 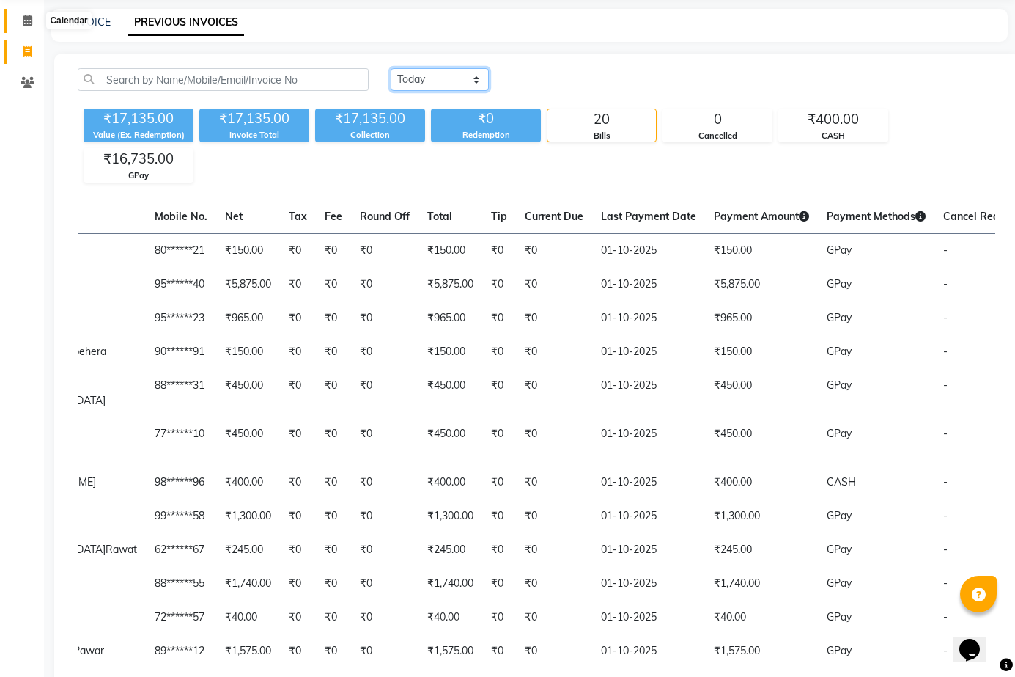 I want to click on span: Current Due, so click(x=554, y=216).